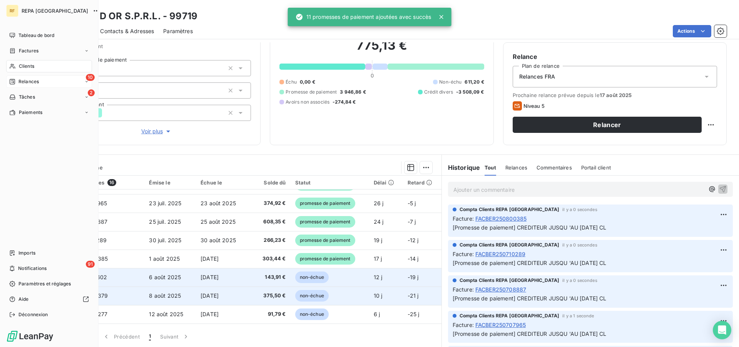 Image resolution: width=739 pixels, height=347 pixels. I want to click on div: Retard, so click(422, 182).